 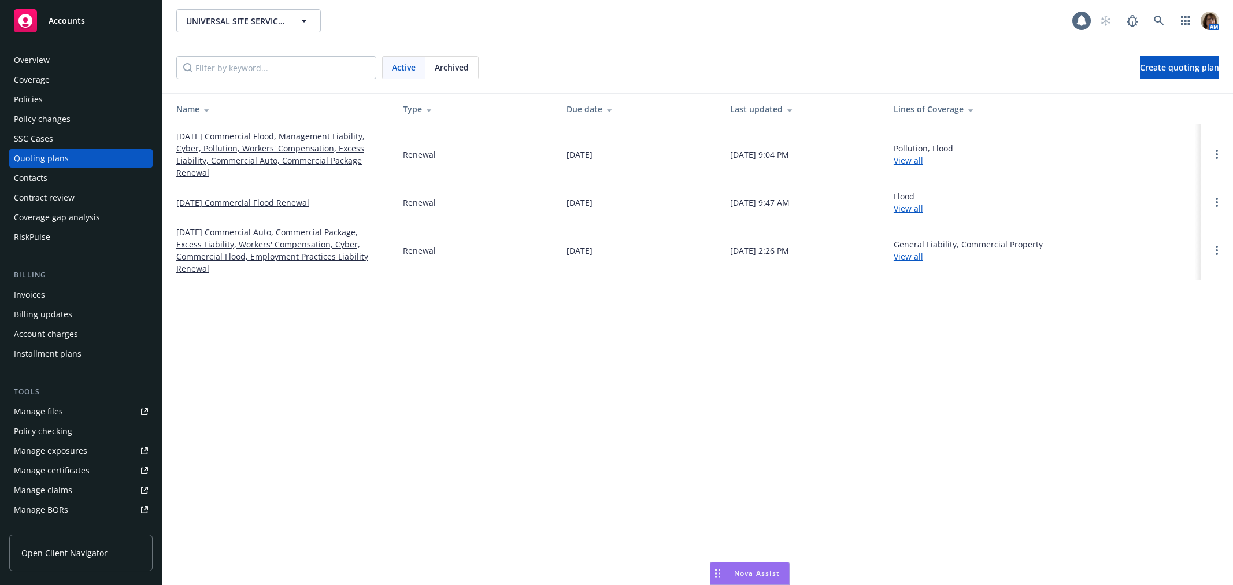 I want to click on span: Active, so click(x=404, y=67).